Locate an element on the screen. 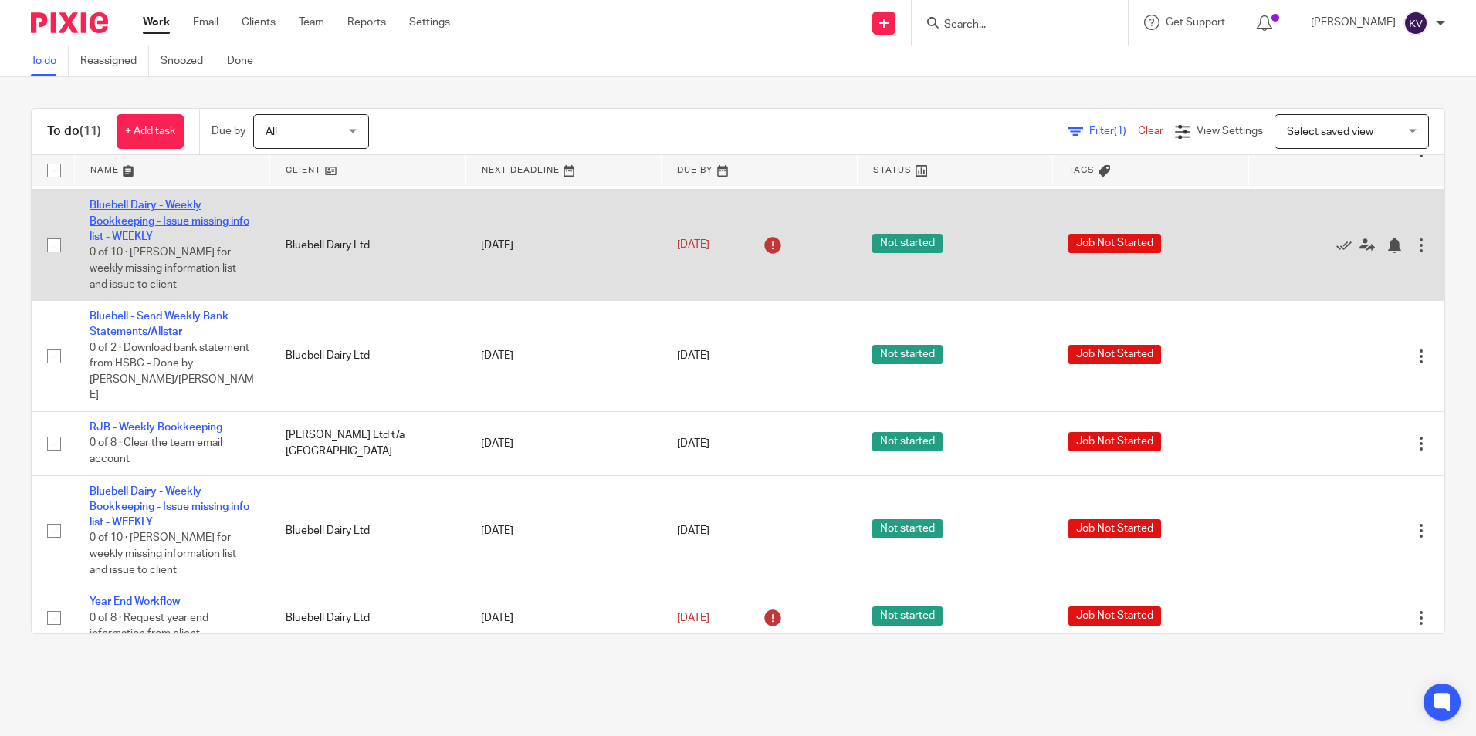  span: View Settings is located at coordinates (1230, 131).